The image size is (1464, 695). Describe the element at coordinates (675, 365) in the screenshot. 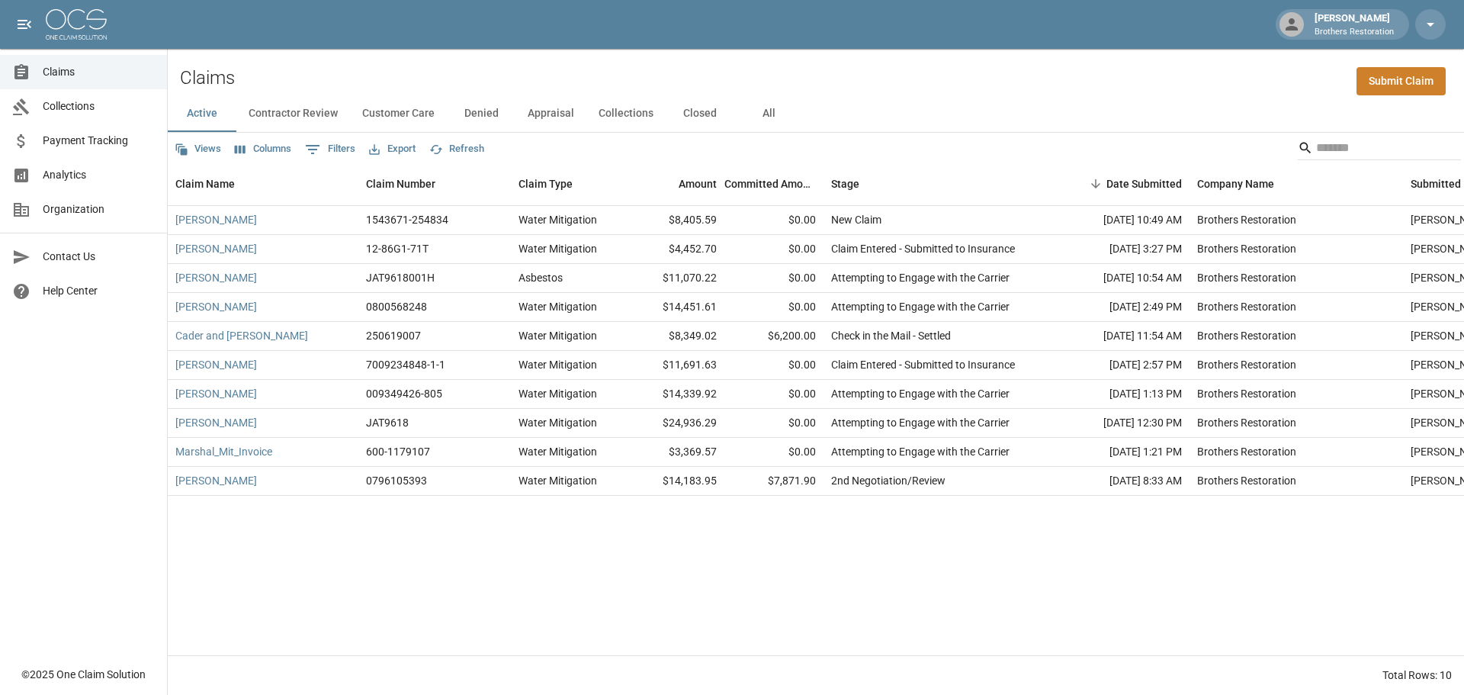

I see `div: $11,691.63` at that location.